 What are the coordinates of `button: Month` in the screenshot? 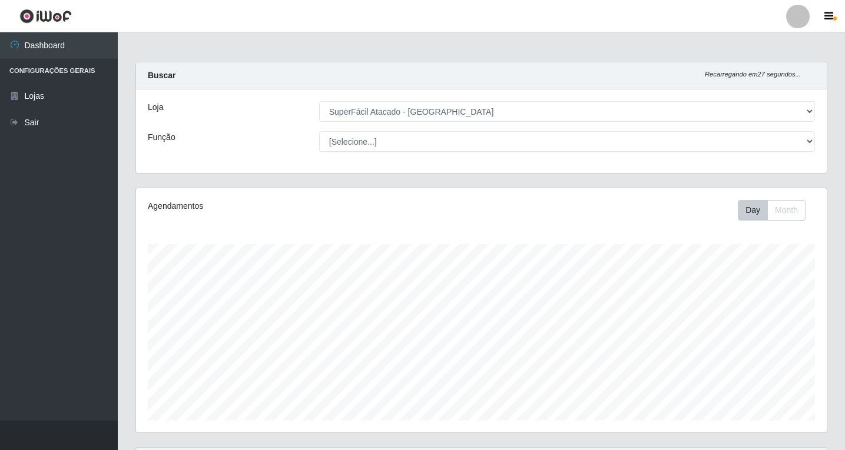 It's located at (786, 210).